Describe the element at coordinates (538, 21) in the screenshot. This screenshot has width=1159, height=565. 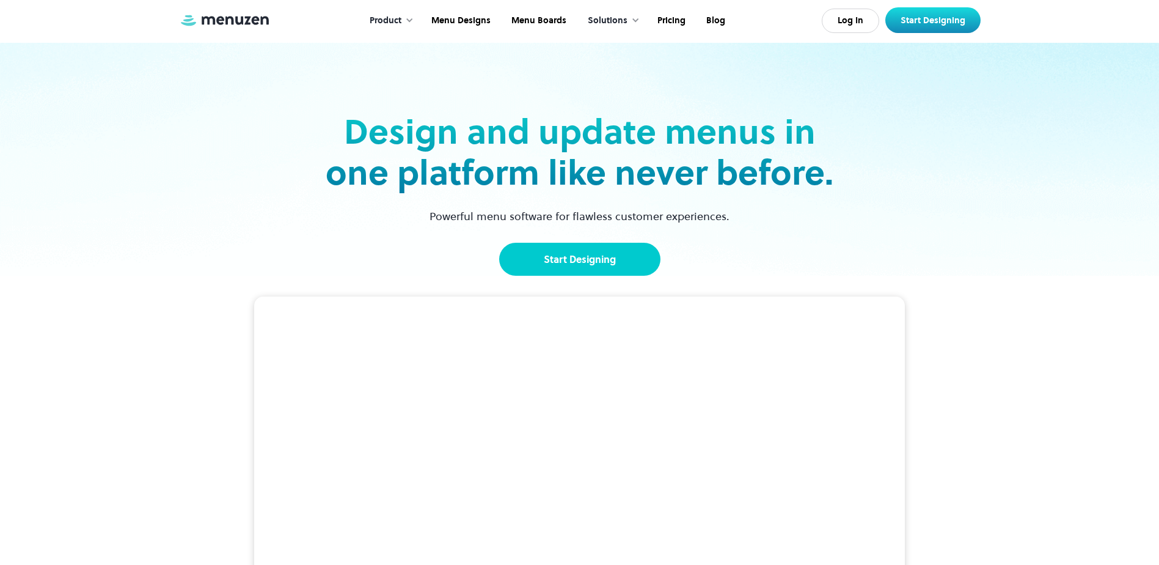
I see `a: Menu Boards` at that location.